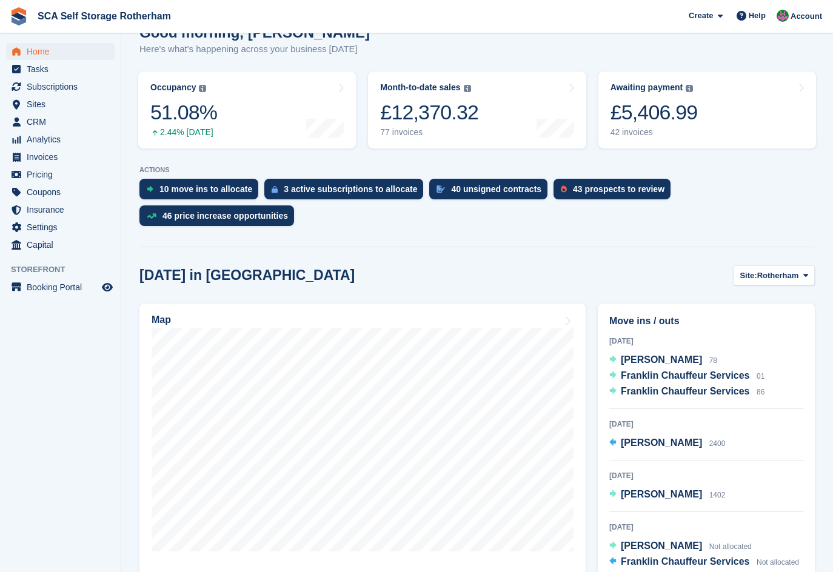 Image resolution: width=833 pixels, height=572 pixels. I want to click on a: Month-to-date sales £12,370.32 77 invoices, so click(476, 110).